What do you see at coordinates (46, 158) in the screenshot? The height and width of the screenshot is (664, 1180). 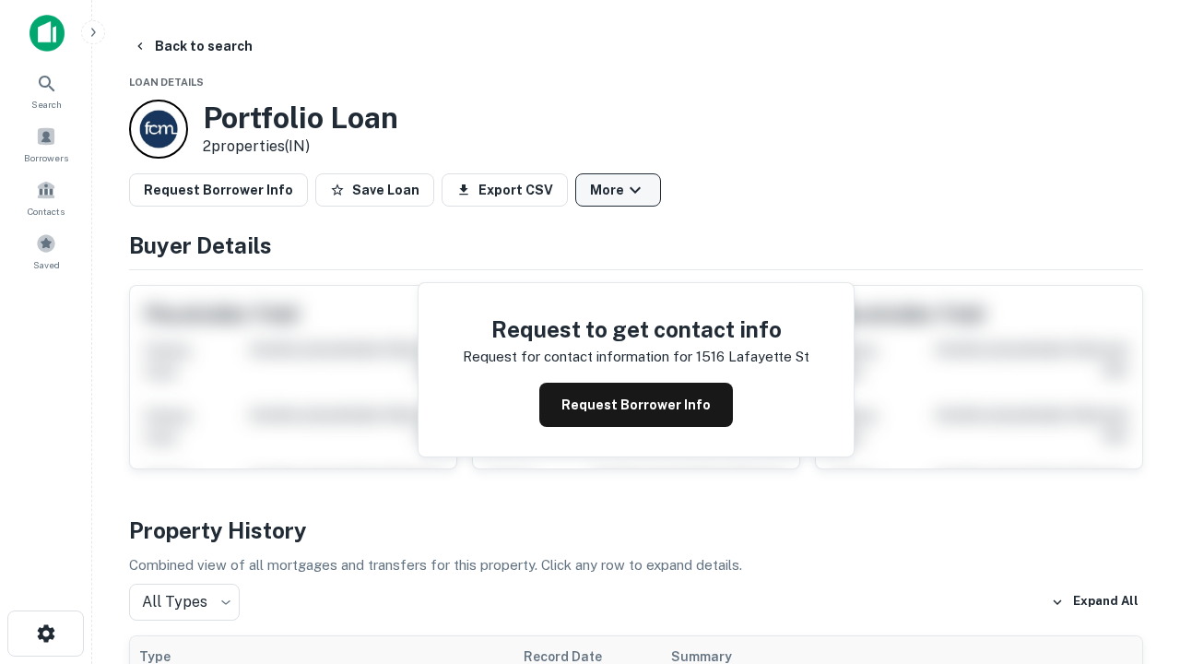 I see `span: Borrowers` at bounding box center [46, 158].